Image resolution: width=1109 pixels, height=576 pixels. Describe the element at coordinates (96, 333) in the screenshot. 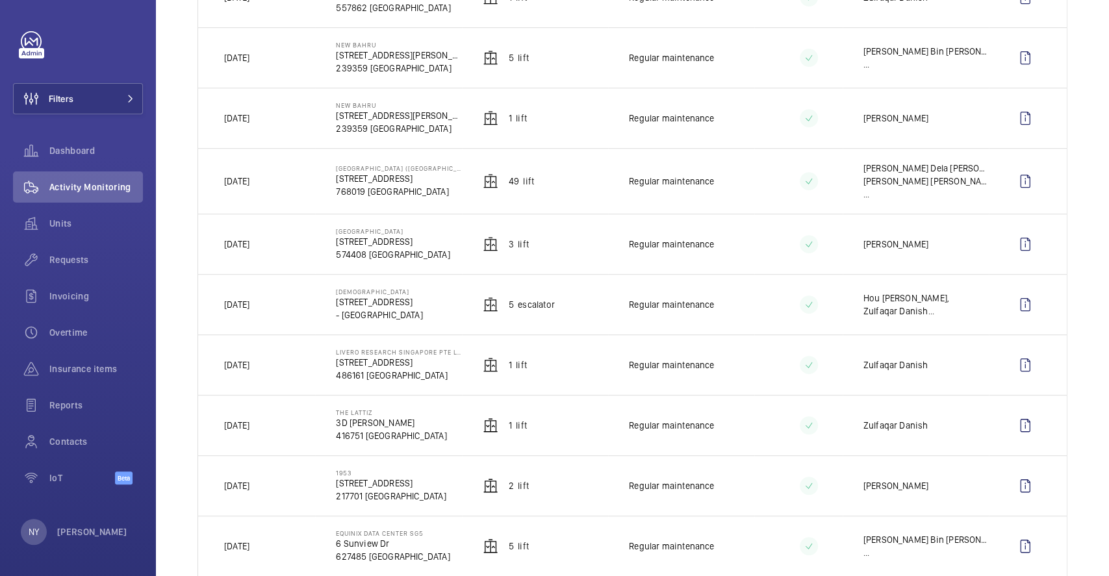

I see `span: Overtime` at that location.